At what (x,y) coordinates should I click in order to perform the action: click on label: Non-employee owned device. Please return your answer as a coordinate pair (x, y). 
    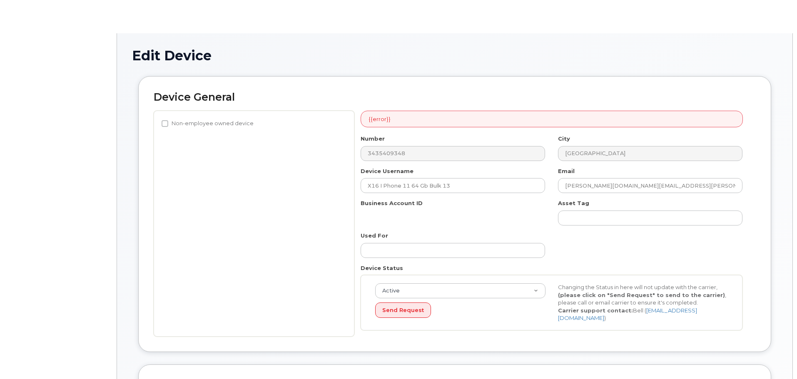
    Looking at the image, I should click on (207, 124).